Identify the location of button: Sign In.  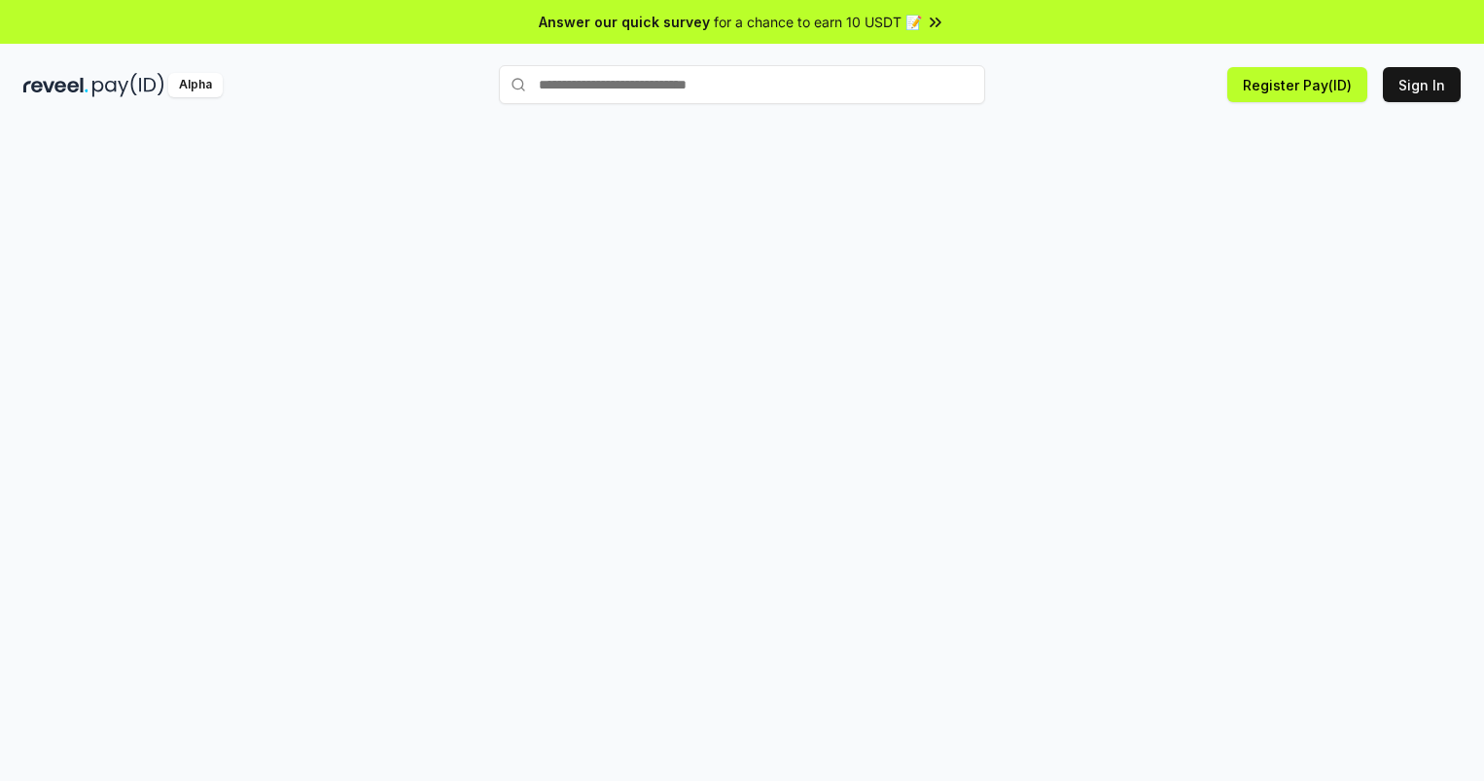
(1422, 85).